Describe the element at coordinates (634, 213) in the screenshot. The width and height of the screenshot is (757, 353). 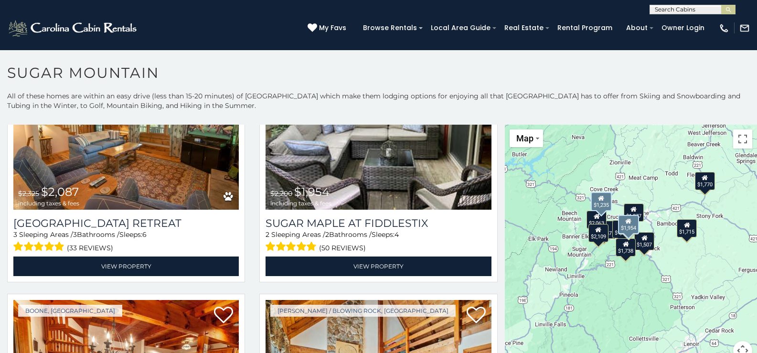
I see `div: $1,877` at that location.